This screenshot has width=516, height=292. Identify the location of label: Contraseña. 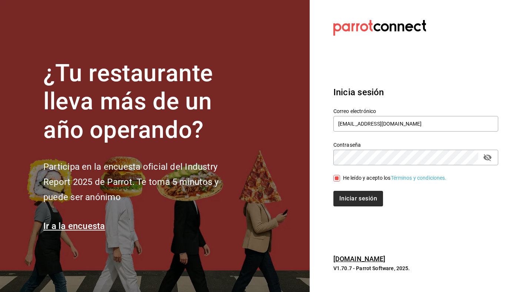
(415, 144).